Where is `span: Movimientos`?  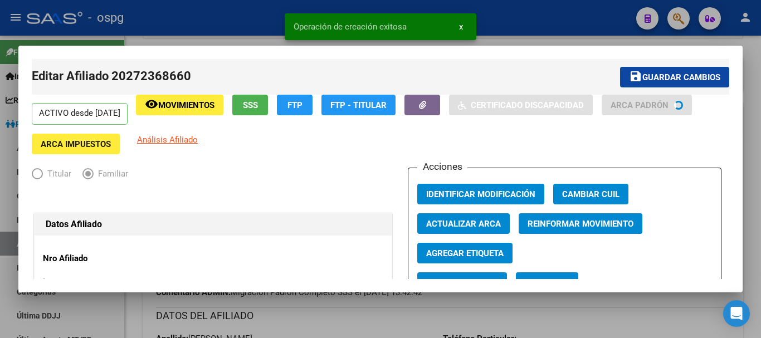
span: Movimientos is located at coordinates (186, 105).